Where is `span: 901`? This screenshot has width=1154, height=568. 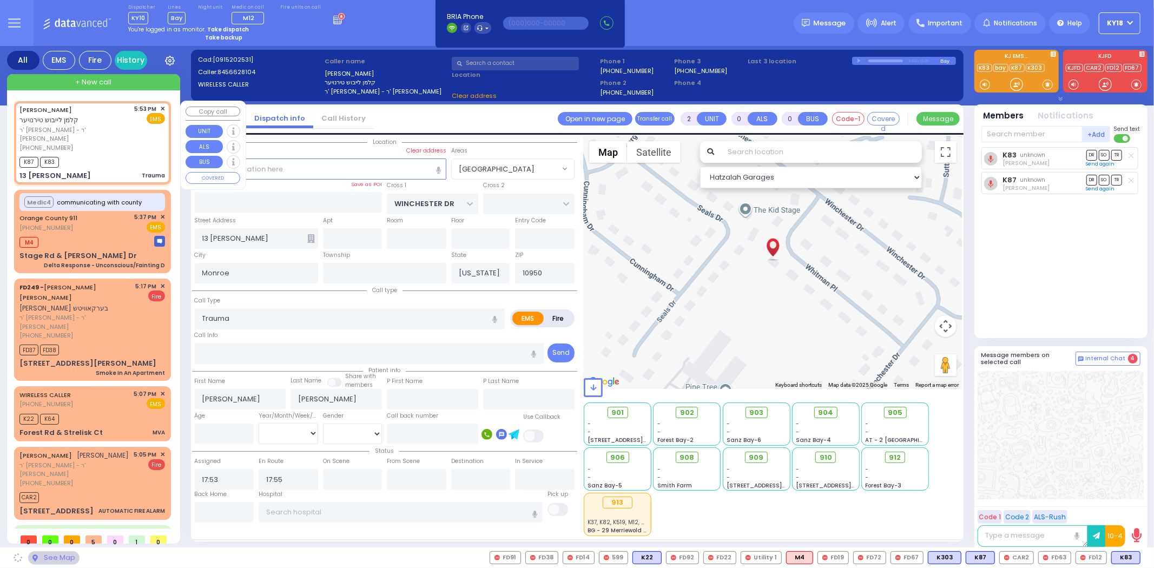
span: 901 is located at coordinates (617, 413).